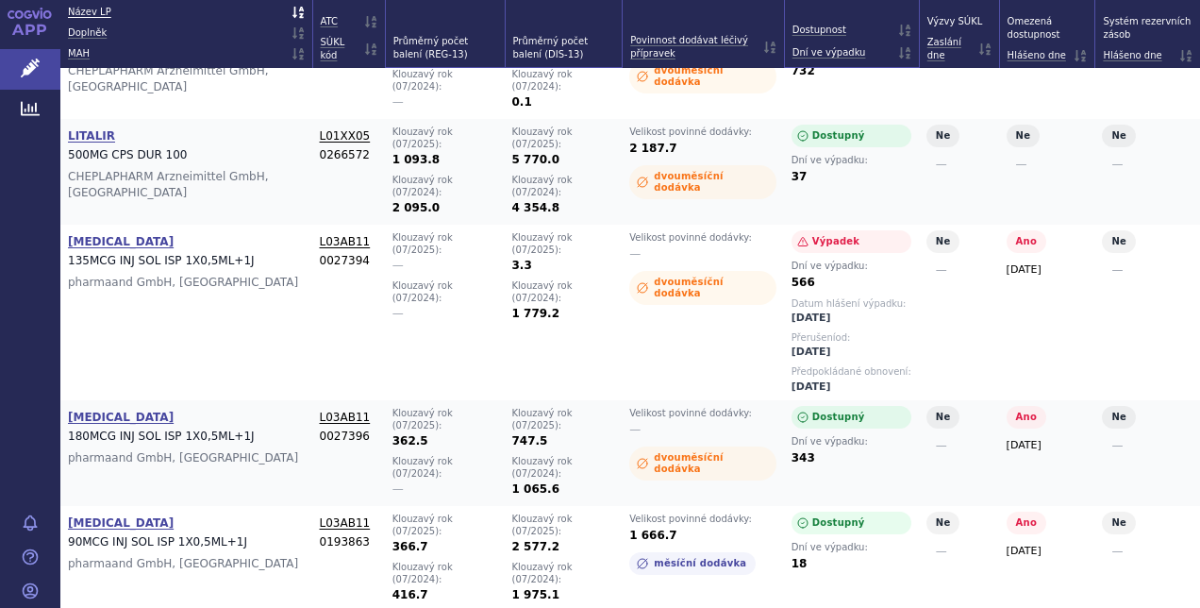  What do you see at coordinates (186, 260) in the screenshot?
I see `span: 135MCG INJ SOL ISP 1X0,5ML+1J` at bounding box center [186, 260].